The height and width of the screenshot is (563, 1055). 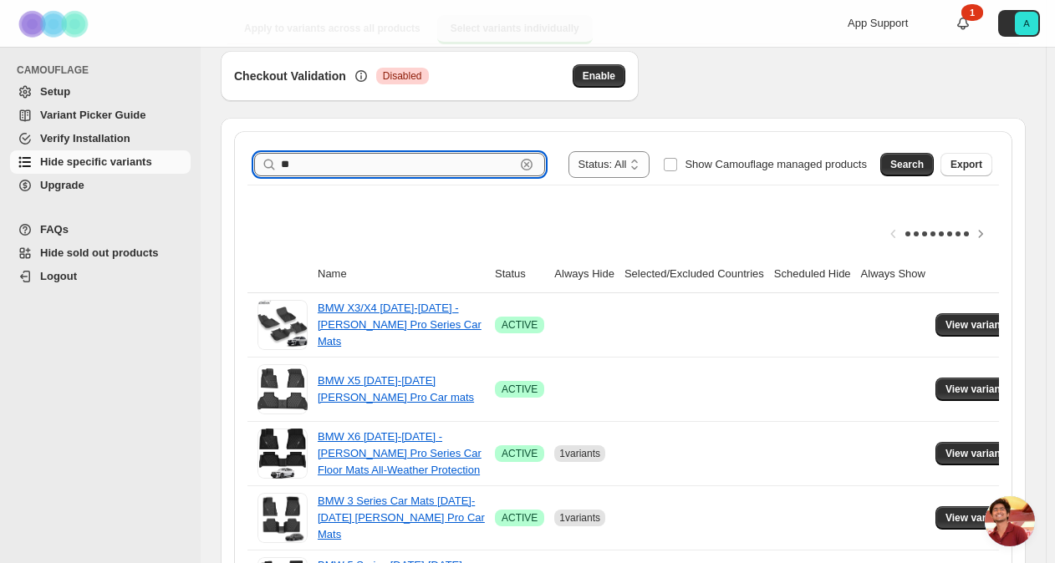 What do you see at coordinates (1026, 23) in the screenshot?
I see `span: Avatar with initials A` at bounding box center [1026, 23].